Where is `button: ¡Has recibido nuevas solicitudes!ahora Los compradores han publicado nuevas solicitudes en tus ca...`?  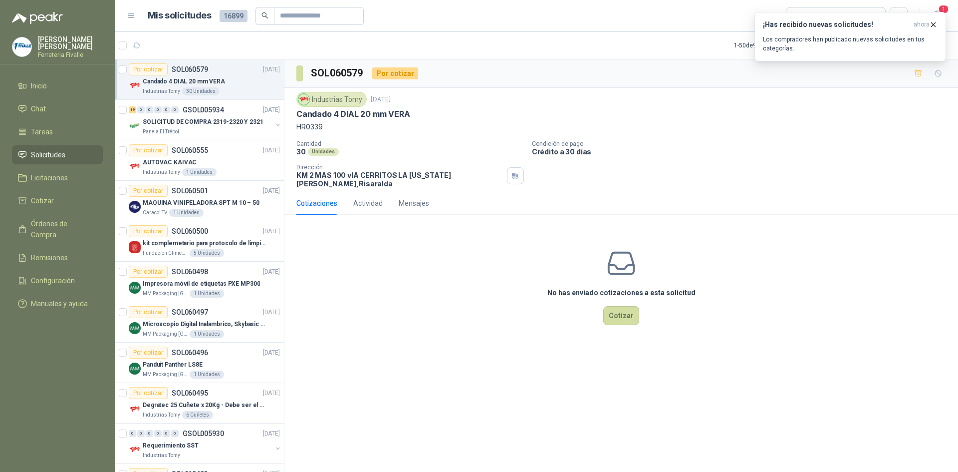
button: ¡Has recibido nuevas solicitudes!ahora Los compradores han publicado nuevas solicitudes en tus ca... is located at coordinates (850, 36).